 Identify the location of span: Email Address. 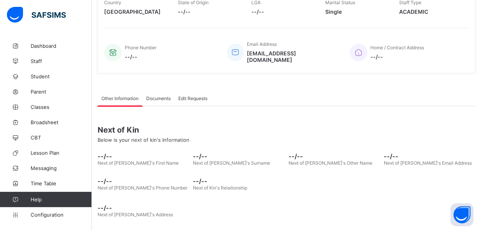
(262, 44).